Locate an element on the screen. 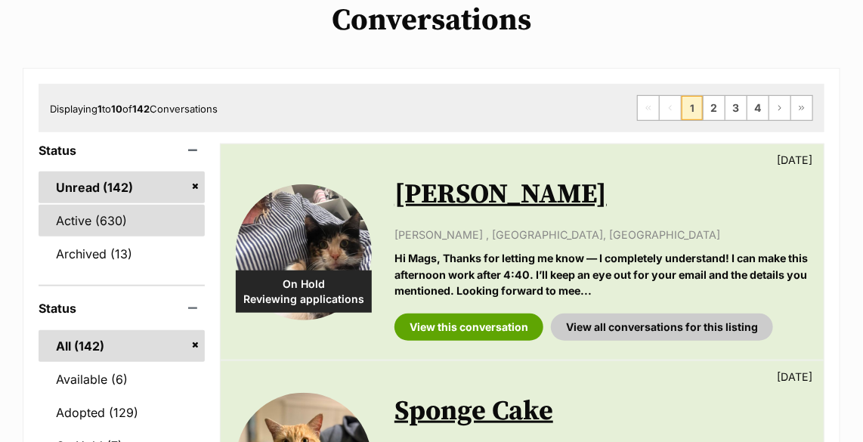 This screenshot has width=863, height=442. div: On Hold is located at coordinates (304, 292).